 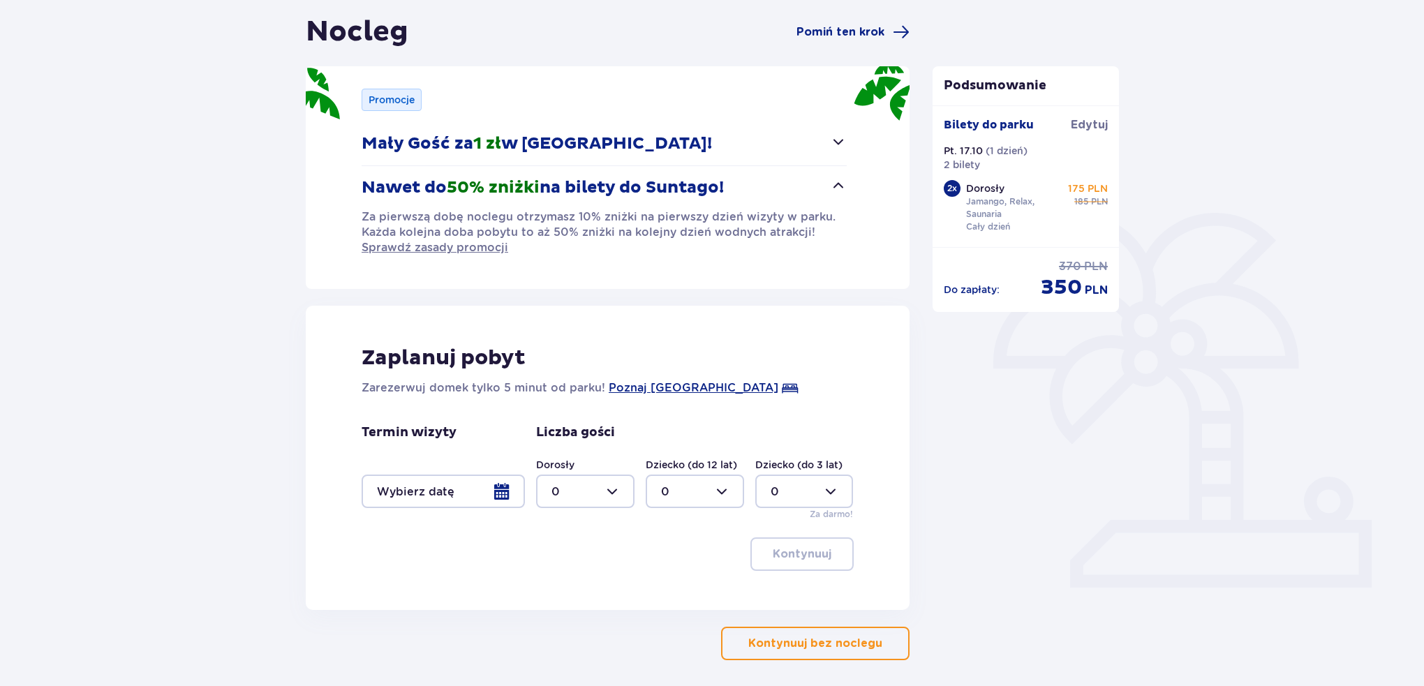 What do you see at coordinates (443, 358) in the screenshot?
I see `p: Zaplanuj pobyt` at bounding box center [443, 358].